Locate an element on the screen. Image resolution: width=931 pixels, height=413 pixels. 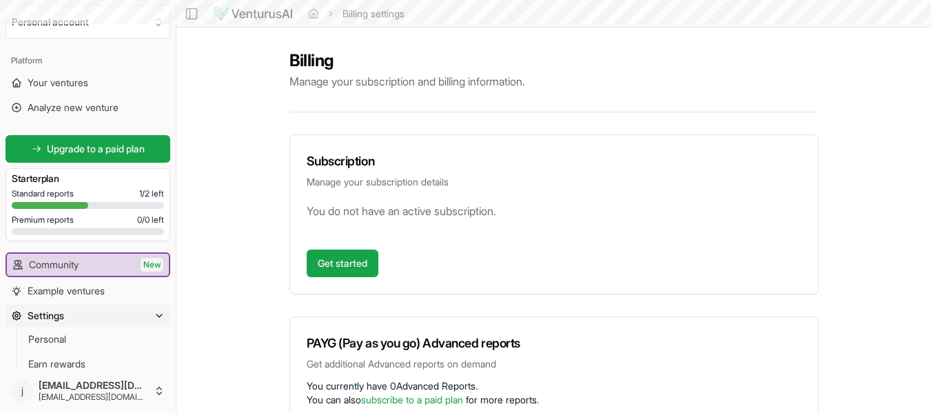
span: Your ventures is located at coordinates (58, 83).